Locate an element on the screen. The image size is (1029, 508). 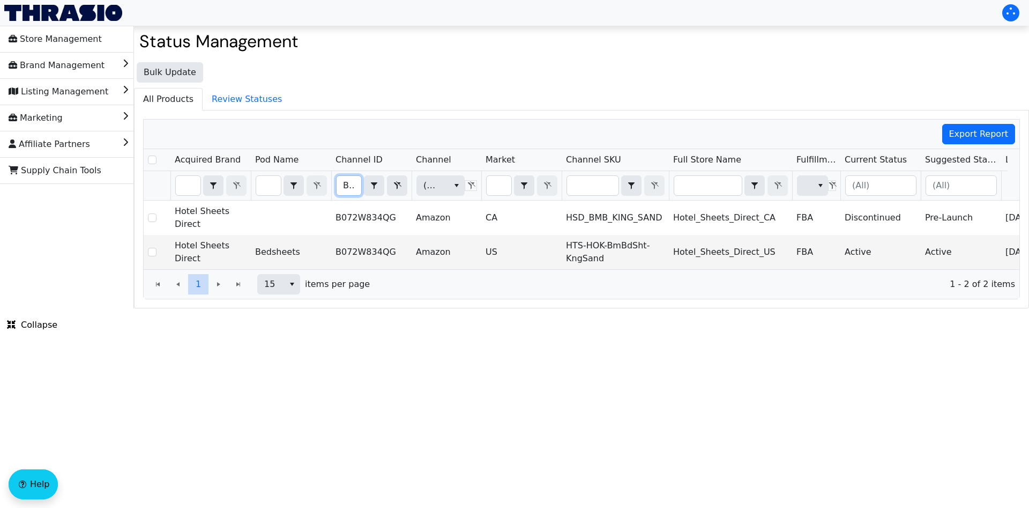
button: Clear is located at coordinates (397, 185).